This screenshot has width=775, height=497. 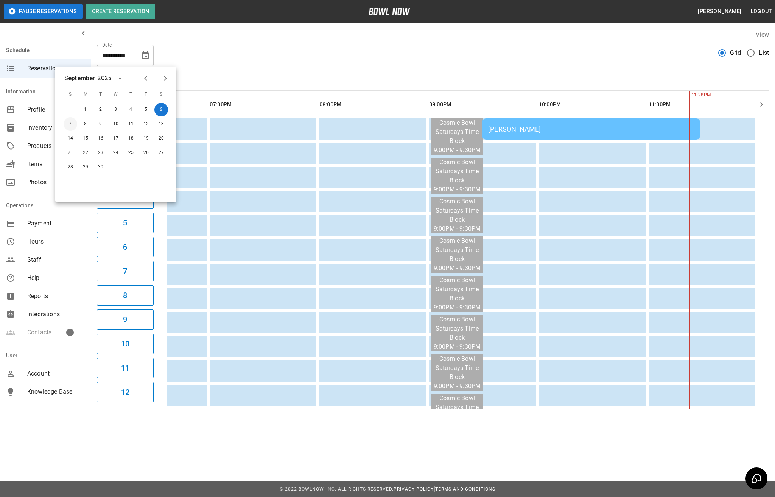 What do you see at coordinates (146, 124) in the screenshot?
I see `button: Sep 12, 2025` at bounding box center [146, 124].